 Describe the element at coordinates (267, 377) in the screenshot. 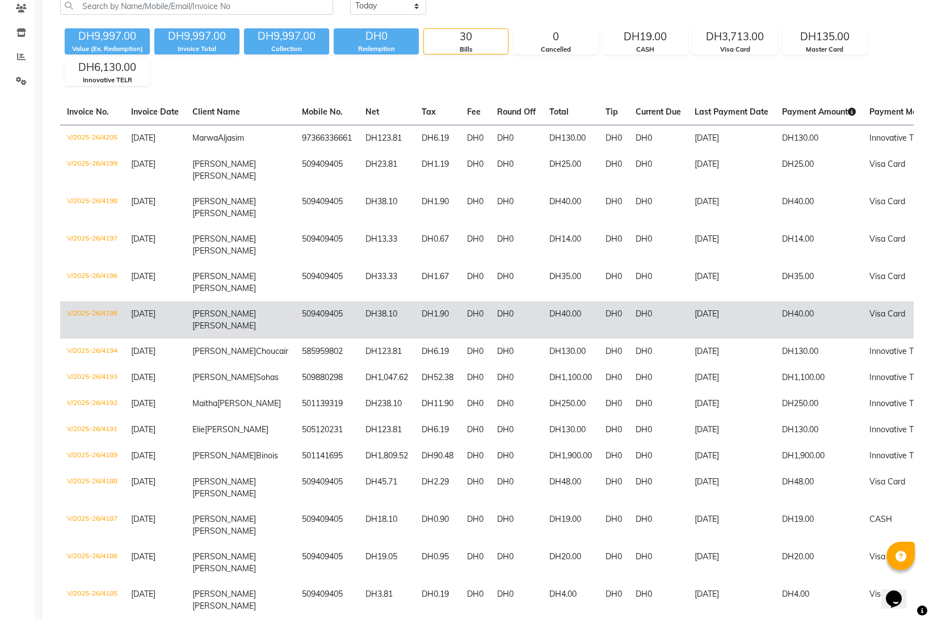

I see `span: Sohas` at that location.